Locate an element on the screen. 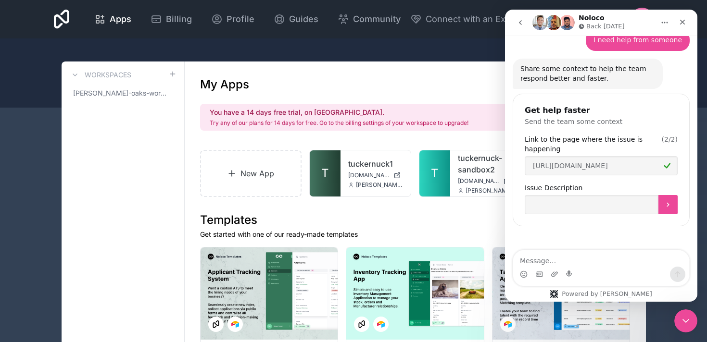 The height and width of the screenshot is (342, 707). h3: Send the team some context is located at coordinates (96, 112).